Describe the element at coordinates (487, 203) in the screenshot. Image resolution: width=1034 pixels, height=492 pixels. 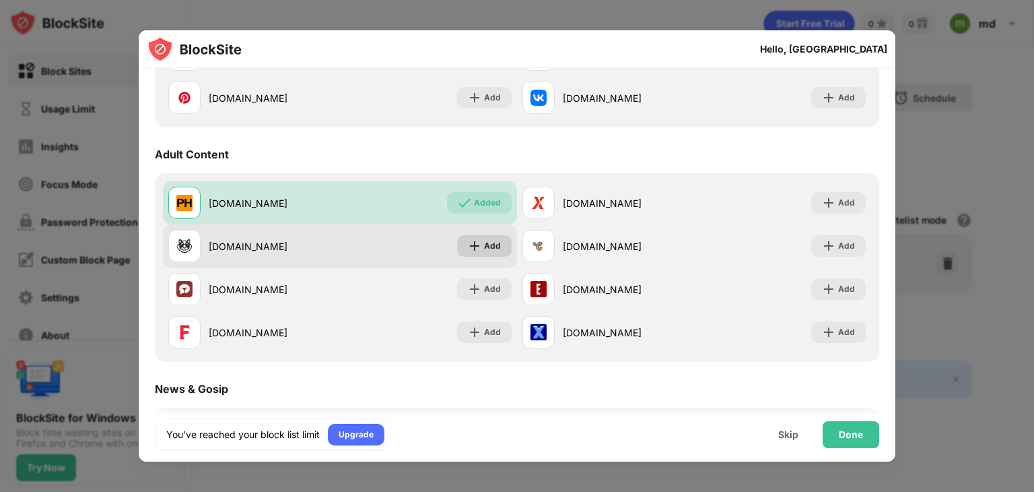
I see `div: Added` at that location.